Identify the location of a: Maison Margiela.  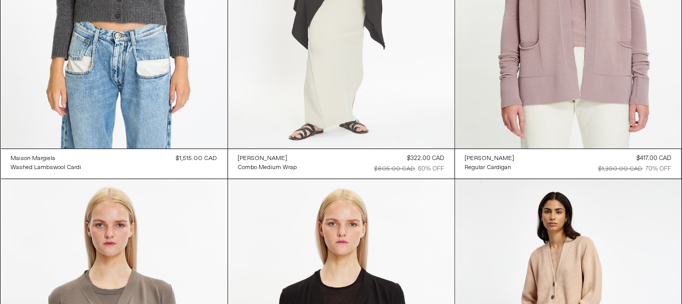
(46, 158).